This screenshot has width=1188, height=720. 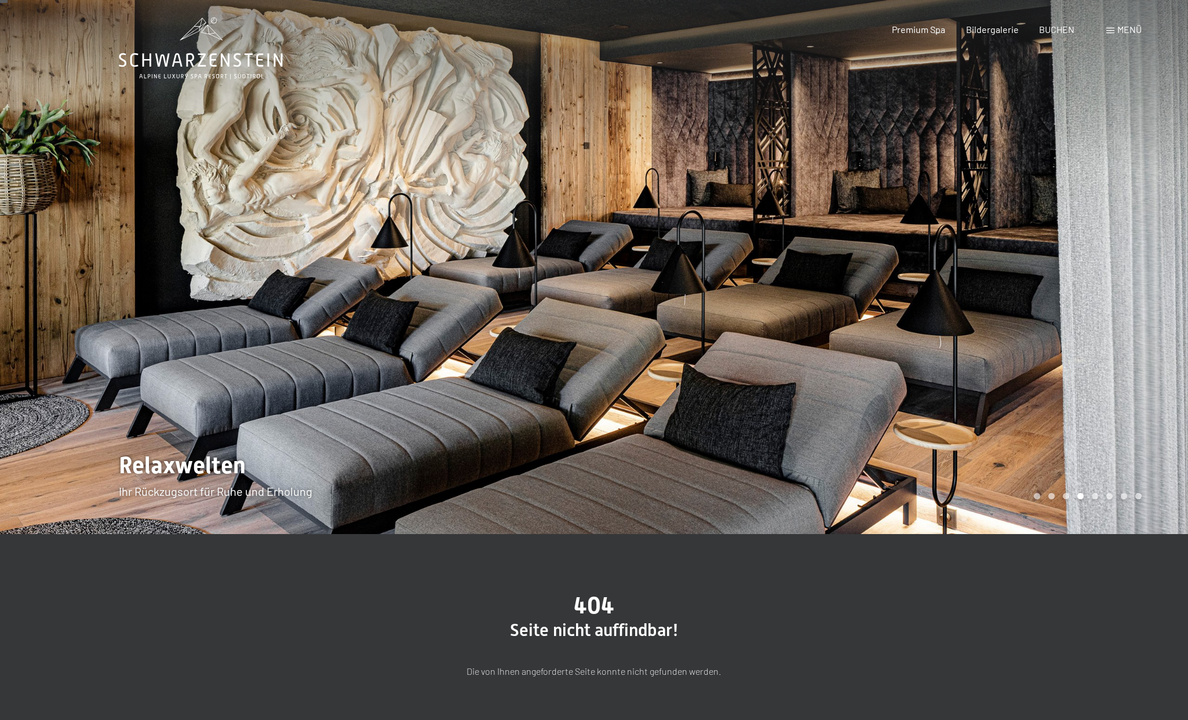 I want to click on div: Carousel Pagination, so click(x=1085, y=496).